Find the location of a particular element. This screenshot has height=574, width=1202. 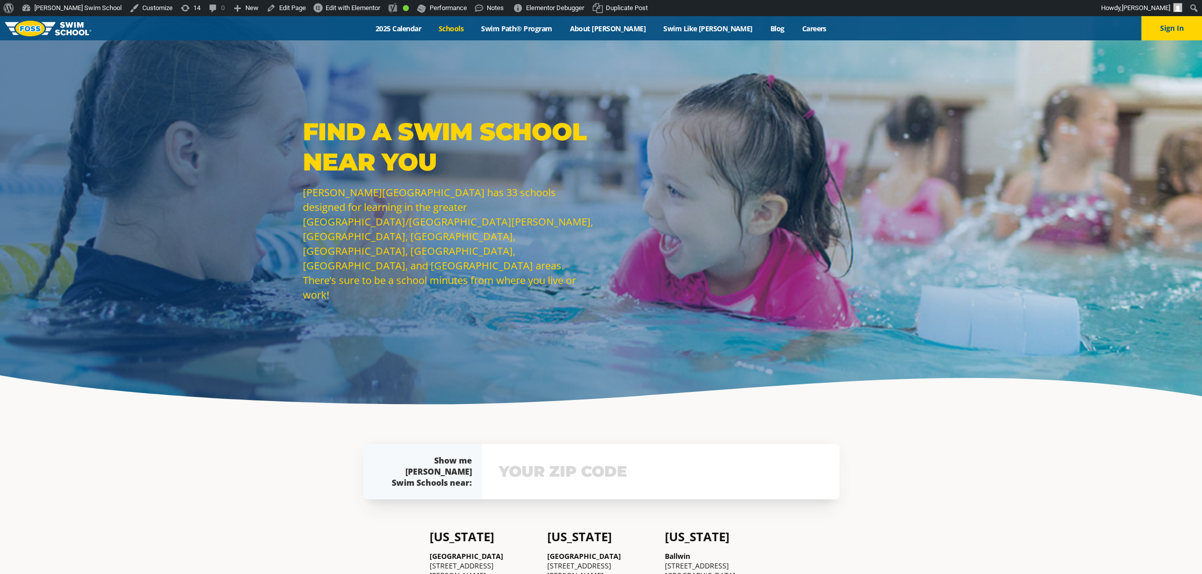

a: Schools is located at coordinates (451, 28).